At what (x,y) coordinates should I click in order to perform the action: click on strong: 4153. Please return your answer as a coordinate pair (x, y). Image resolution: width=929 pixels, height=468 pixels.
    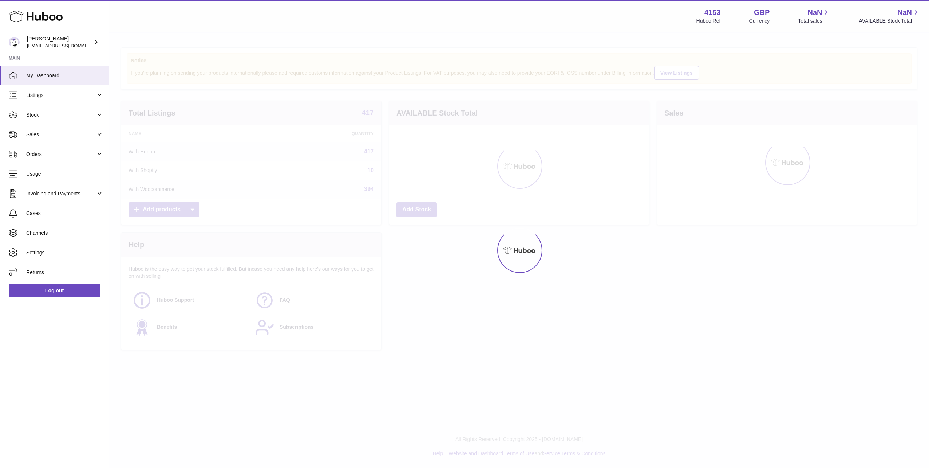
    Looking at the image, I should click on (713, 12).